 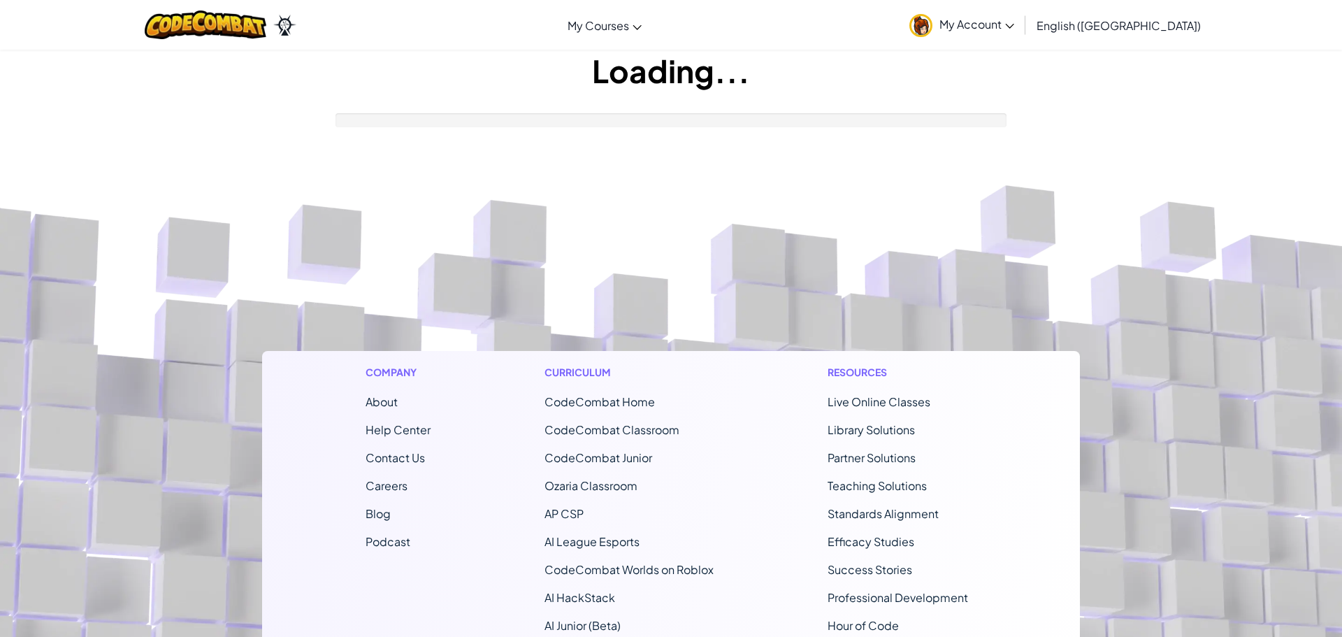 What do you see at coordinates (871, 541) in the screenshot?
I see `a: Efficacy Studies` at bounding box center [871, 541].